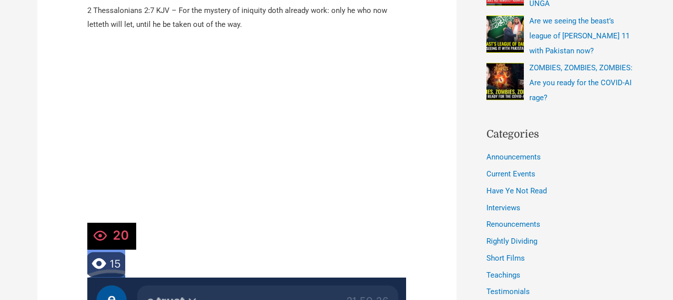  What do you see at coordinates (580, 83) in the screenshot?
I see `a: ZOMBIES, ZOMBIES, ZOMBIES: Are you ready for the COVID-AI rage?` at bounding box center [580, 83].